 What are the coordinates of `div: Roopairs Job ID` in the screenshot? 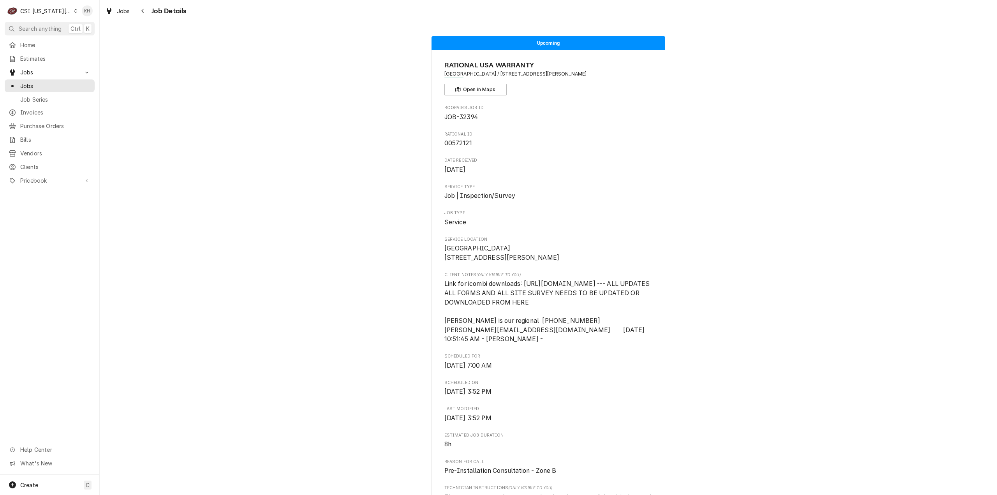 It's located at (549, 113).